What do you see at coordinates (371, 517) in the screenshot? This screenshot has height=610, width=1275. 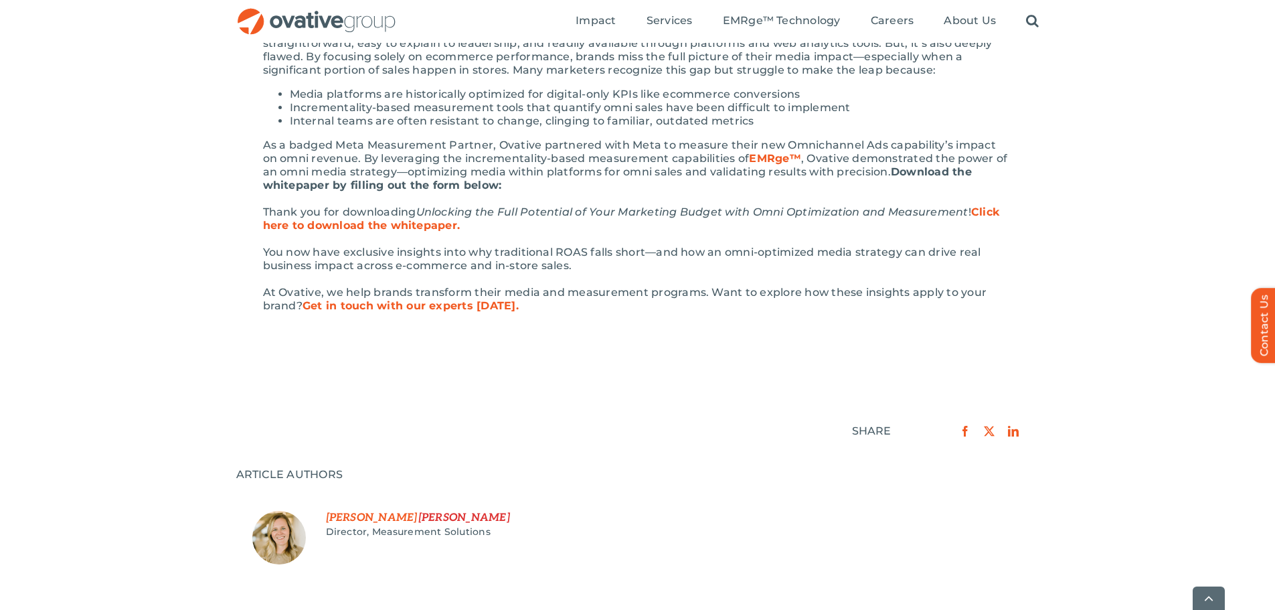 I see `span: First Name` at bounding box center [371, 517].